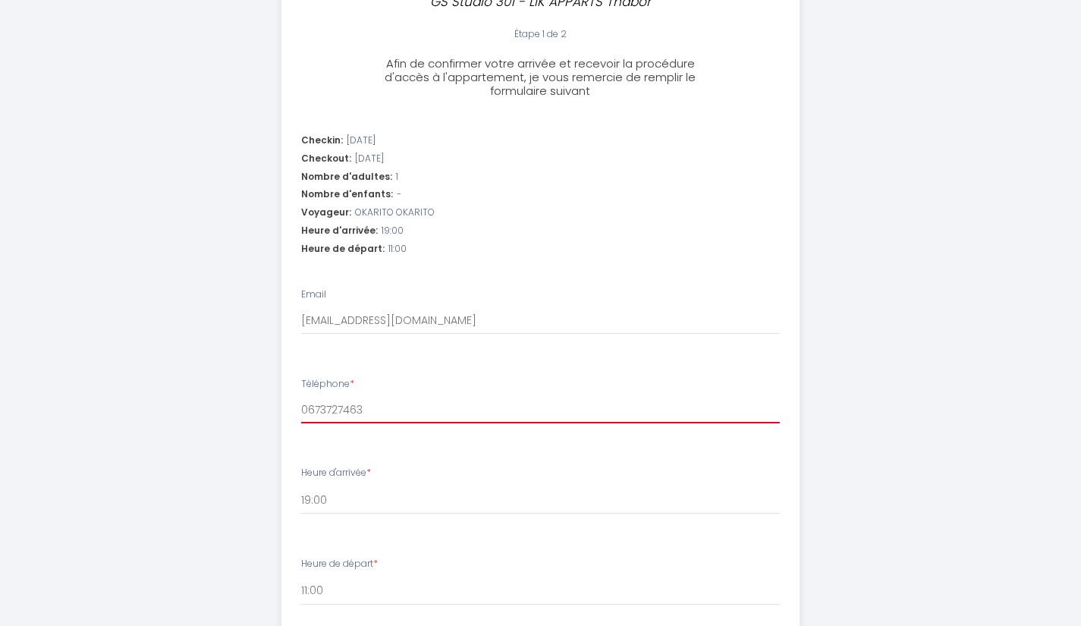  What do you see at coordinates (326, 212) in the screenshot?
I see `span: Voyageur:` at bounding box center [326, 212].